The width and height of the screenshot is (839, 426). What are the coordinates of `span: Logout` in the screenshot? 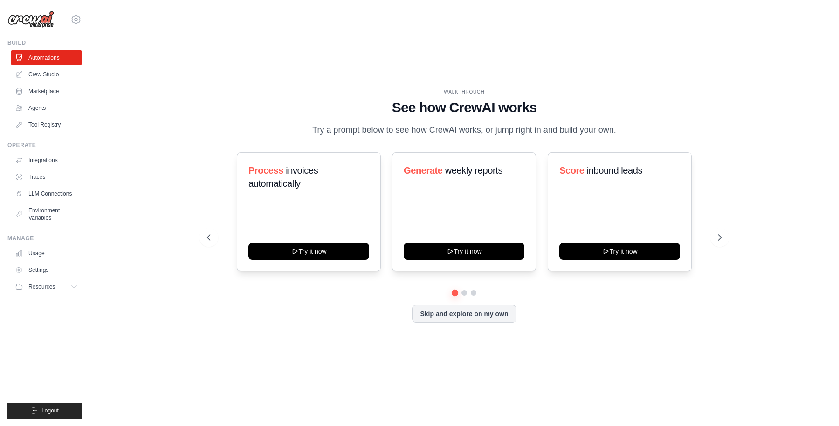 It's located at (50, 411).